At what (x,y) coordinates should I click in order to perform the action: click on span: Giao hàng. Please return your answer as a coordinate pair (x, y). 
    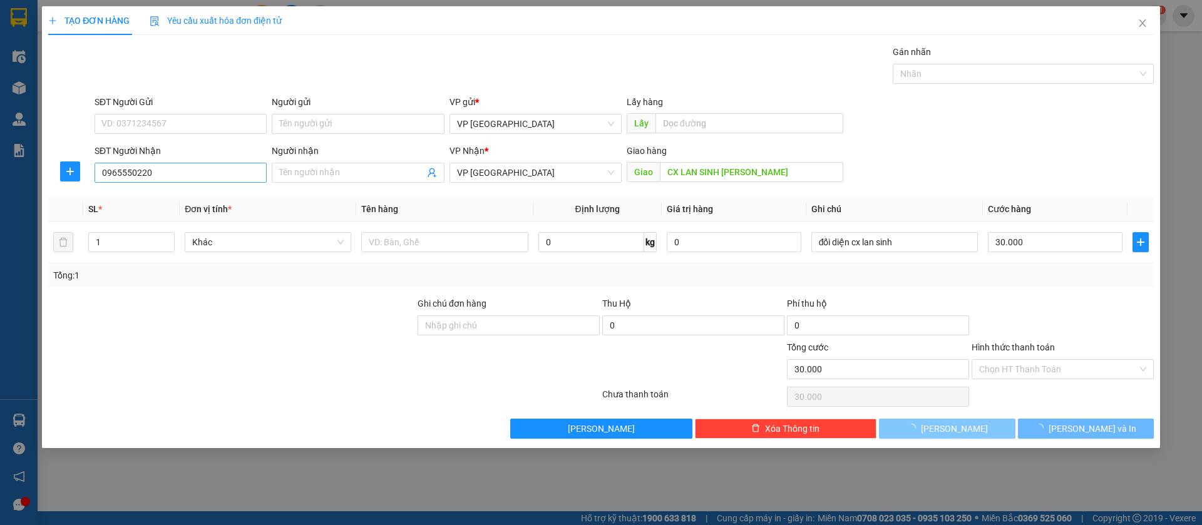
    Looking at the image, I should click on (647, 151).